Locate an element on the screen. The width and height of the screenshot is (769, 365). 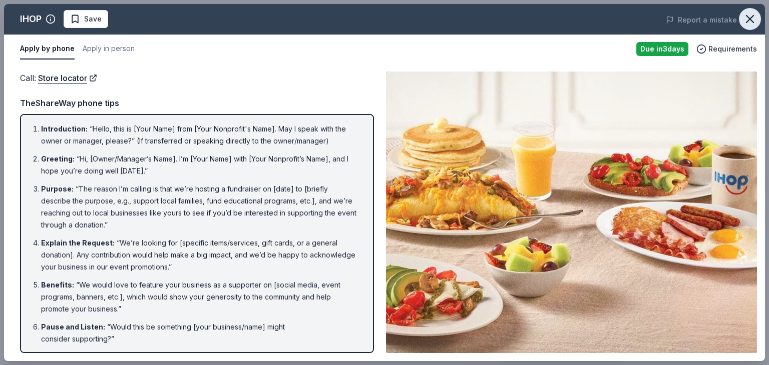
button: Save is located at coordinates (86, 19).